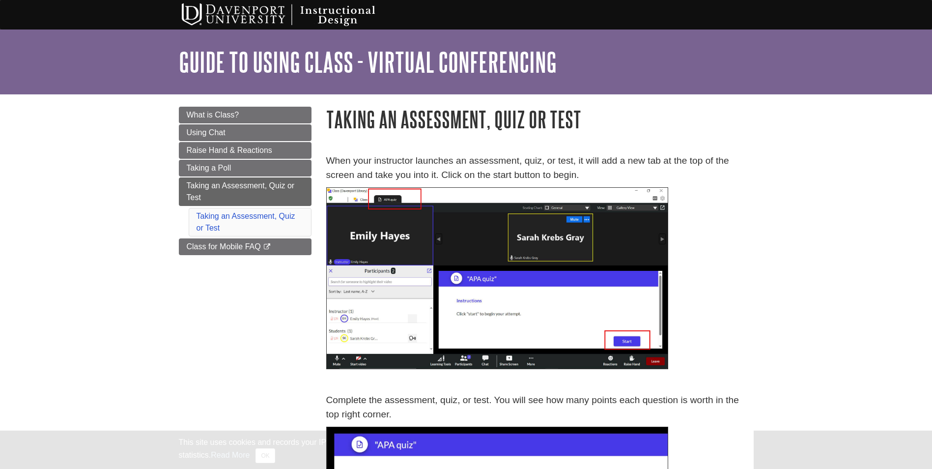  What do you see at coordinates (241, 191) in the screenshot?
I see `span: Taking an Assessment, Quiz or Test` at bounding box center [241, 191].